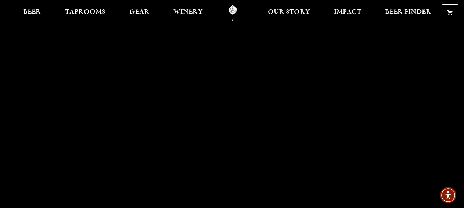  I want to click on span: Taprooms, so click(85, 12).